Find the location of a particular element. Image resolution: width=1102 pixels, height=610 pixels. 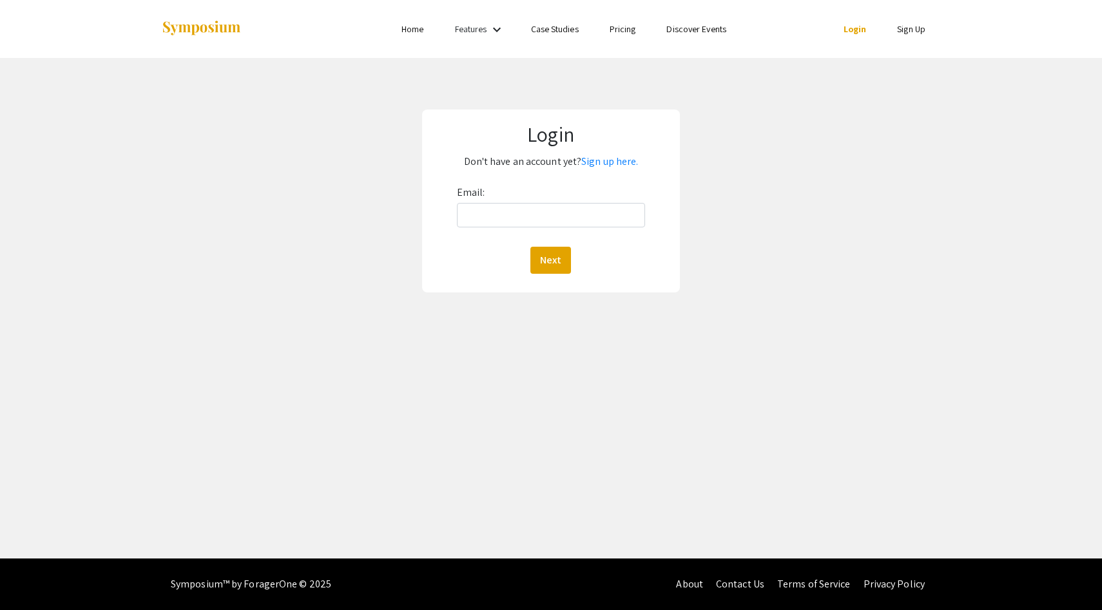

a: Home is located at coordinates (412, 29).